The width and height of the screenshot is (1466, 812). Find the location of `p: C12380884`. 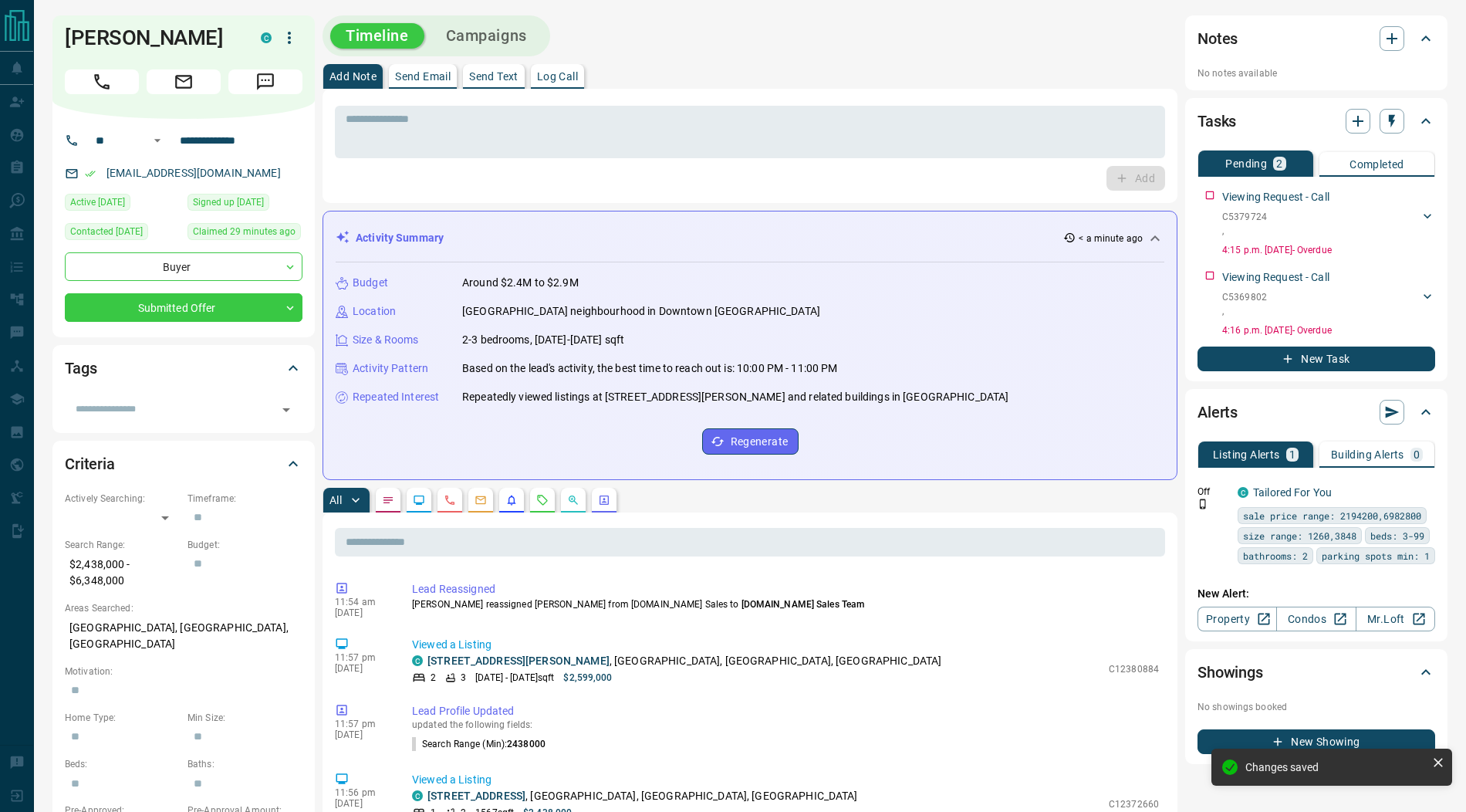

p: C12380884 is located at coordinates (1133, 669).